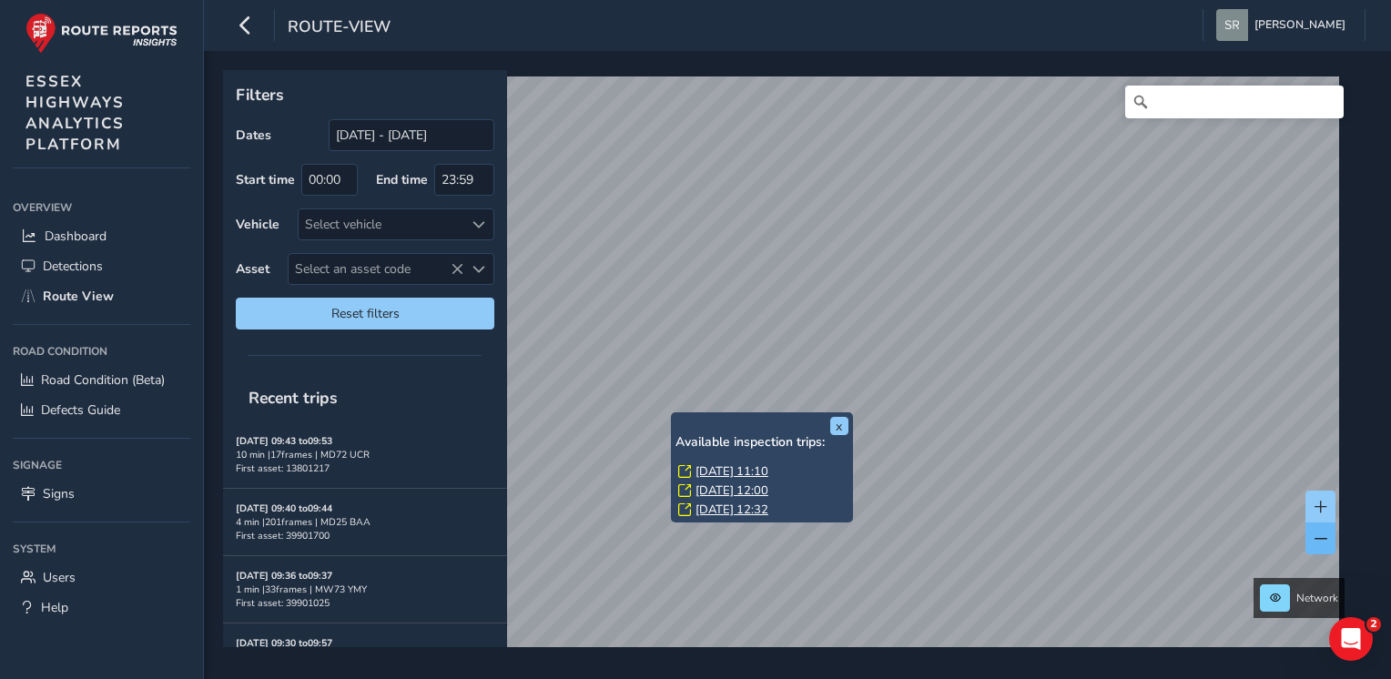  I want to click on p: Filters, so click(365, 95).